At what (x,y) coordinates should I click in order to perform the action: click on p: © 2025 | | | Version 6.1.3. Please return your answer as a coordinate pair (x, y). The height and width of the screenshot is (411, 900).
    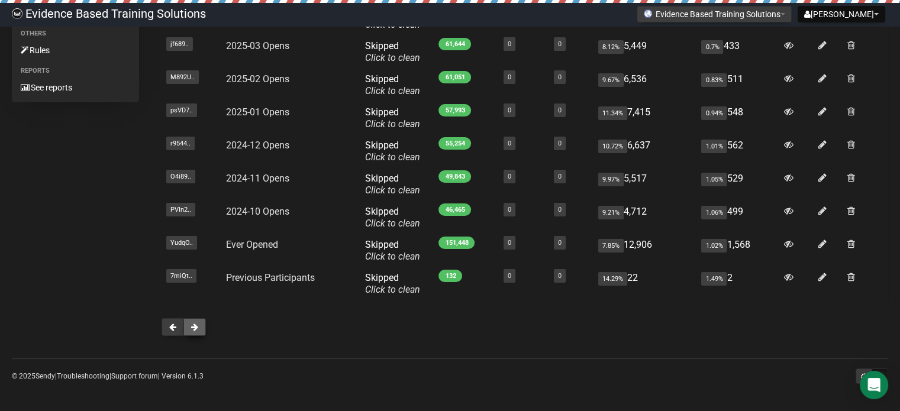
    Looking at the image, I should click on (108, 376).